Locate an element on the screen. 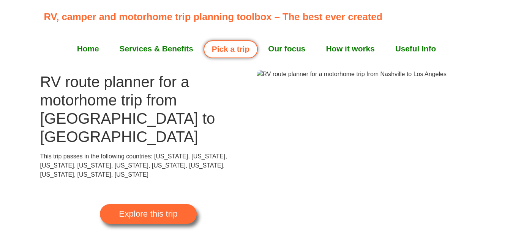 The height and width of the screenshot is (241, 513). span: Explore this trip is located at coordinates (148, 214).